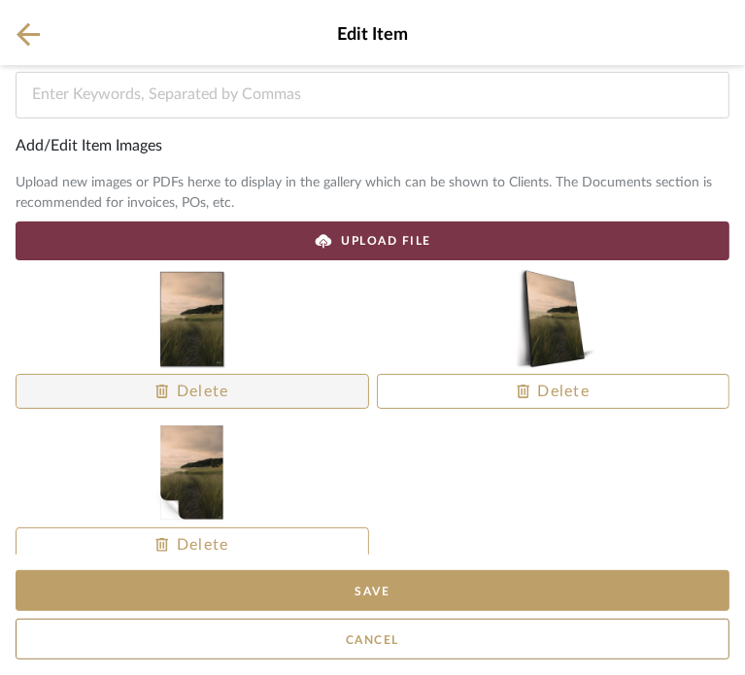  What do you see at coordinates (386, 241) in the screenshot?
I see `span: UPLOAD FILE` at bounding box center [386, 241].